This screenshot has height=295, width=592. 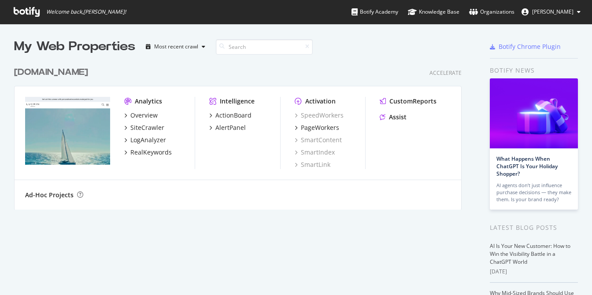 What do you see at coordinates (312, 165) in the screenshot?
I see `div: SmartLink` at bounding box center [312, 165].